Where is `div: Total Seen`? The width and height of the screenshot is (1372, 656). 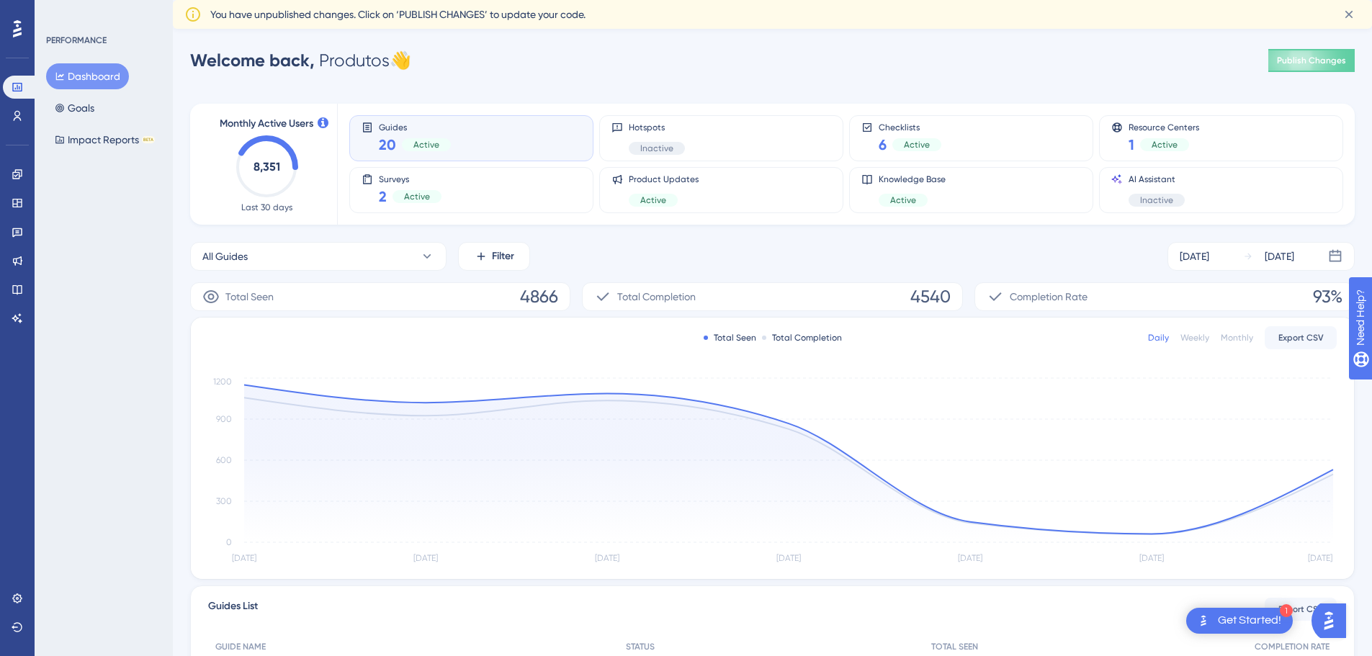
div: Total Seen is located at coordinates (730, 338).